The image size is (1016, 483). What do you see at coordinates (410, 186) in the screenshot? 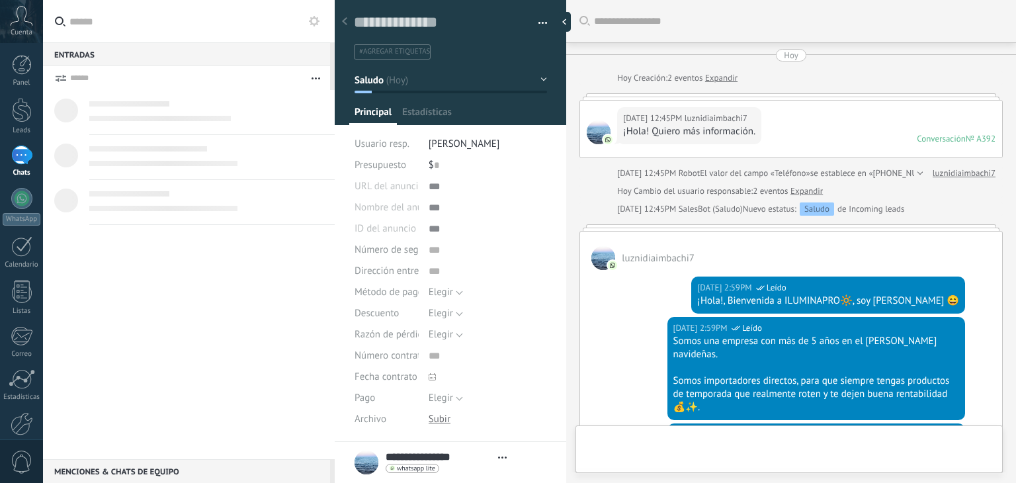
I see `span: URL del anuncio de TikTok` at bounding box center [410, 186].